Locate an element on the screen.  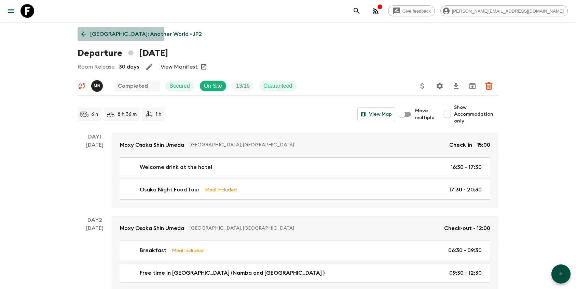
p: 16:30 - 17:30 is located at coordinates (466, 167).